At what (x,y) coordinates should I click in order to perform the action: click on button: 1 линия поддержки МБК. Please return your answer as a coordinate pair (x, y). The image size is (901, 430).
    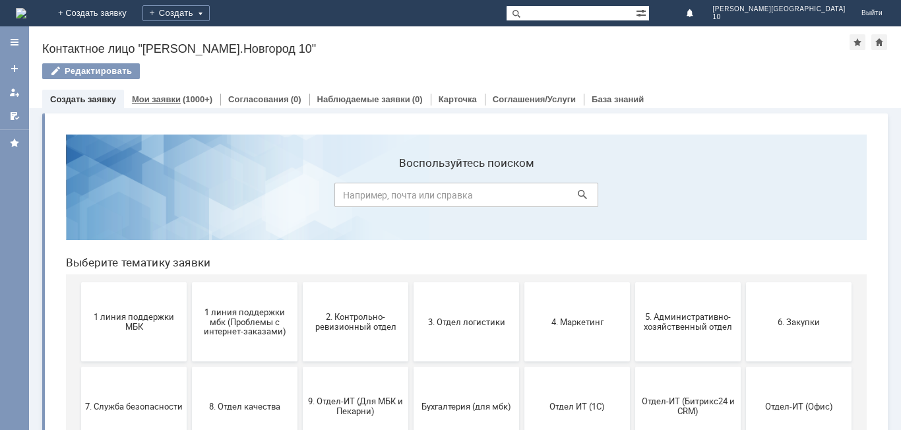
    Looking at the image, I should click on (79, 198).